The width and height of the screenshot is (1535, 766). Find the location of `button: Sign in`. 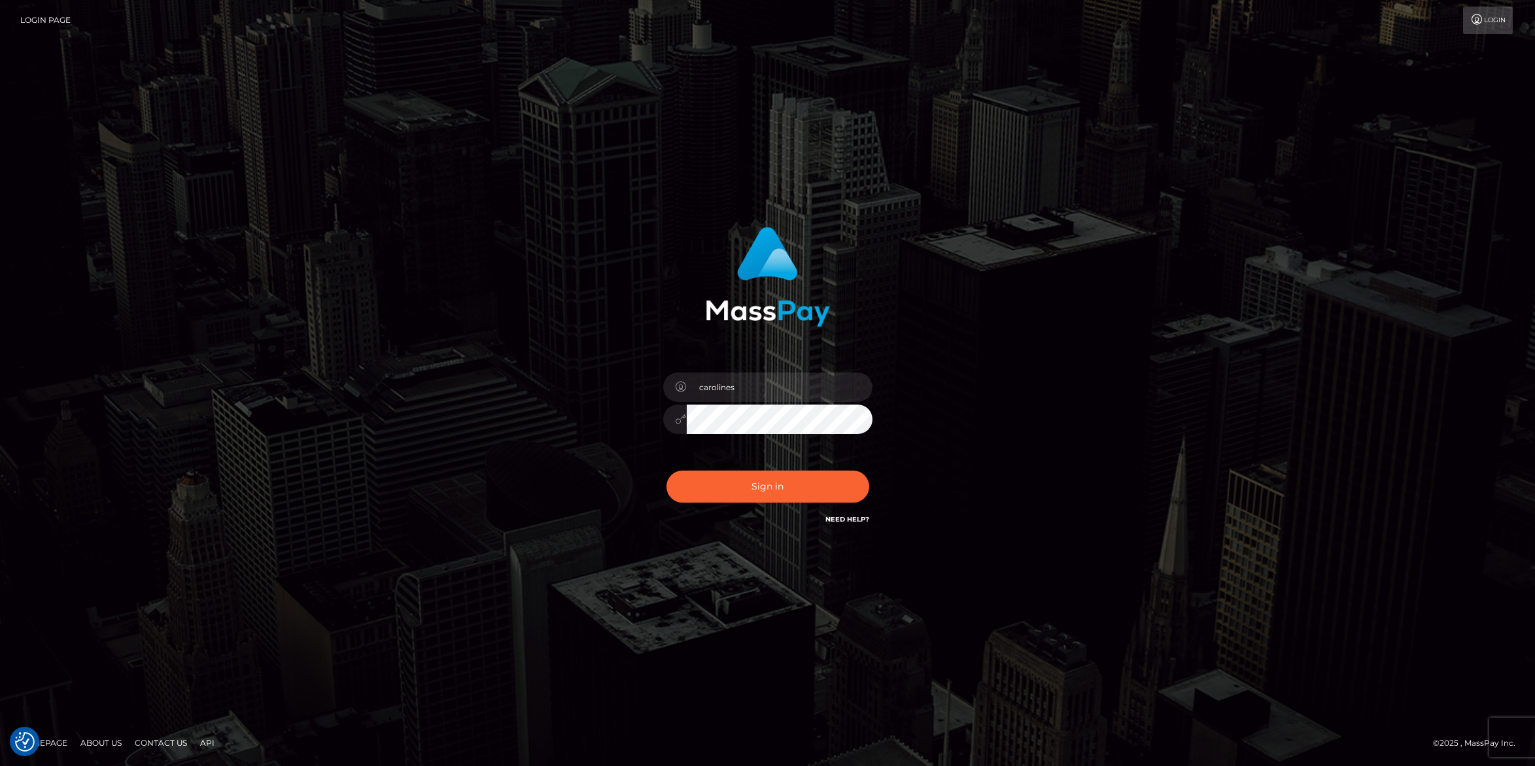

button: Sign in is located at coordinates (768, 486).